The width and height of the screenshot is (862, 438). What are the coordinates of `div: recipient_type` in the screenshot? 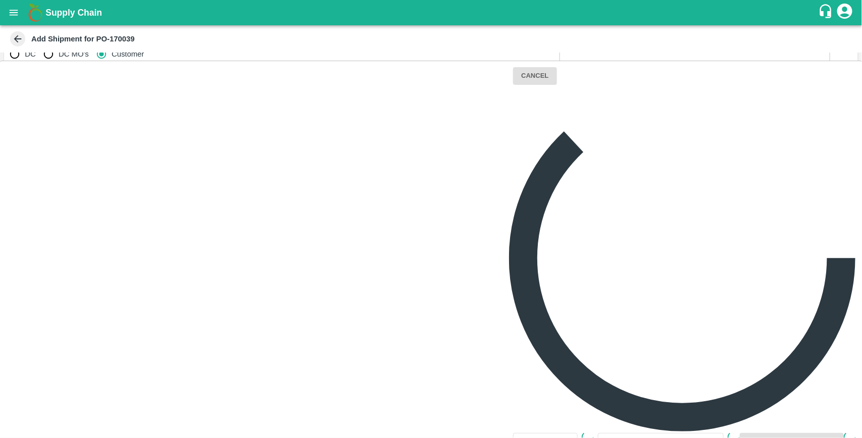 It's located at (145, 54).